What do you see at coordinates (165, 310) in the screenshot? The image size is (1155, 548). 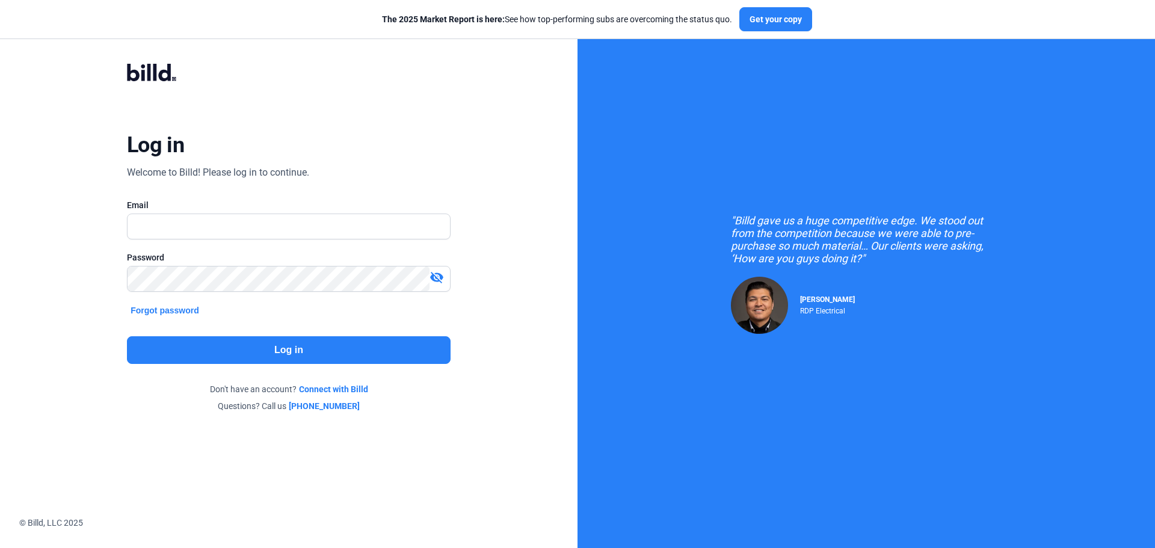 I see `button: Forgot password` at bounding box center [165, 310].